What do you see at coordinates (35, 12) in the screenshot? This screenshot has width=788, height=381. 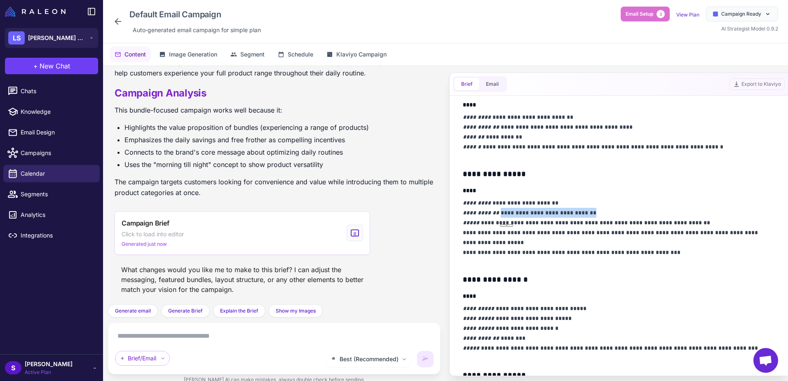 I see `img: Raleon Logo` at bounding box center [35, 12].